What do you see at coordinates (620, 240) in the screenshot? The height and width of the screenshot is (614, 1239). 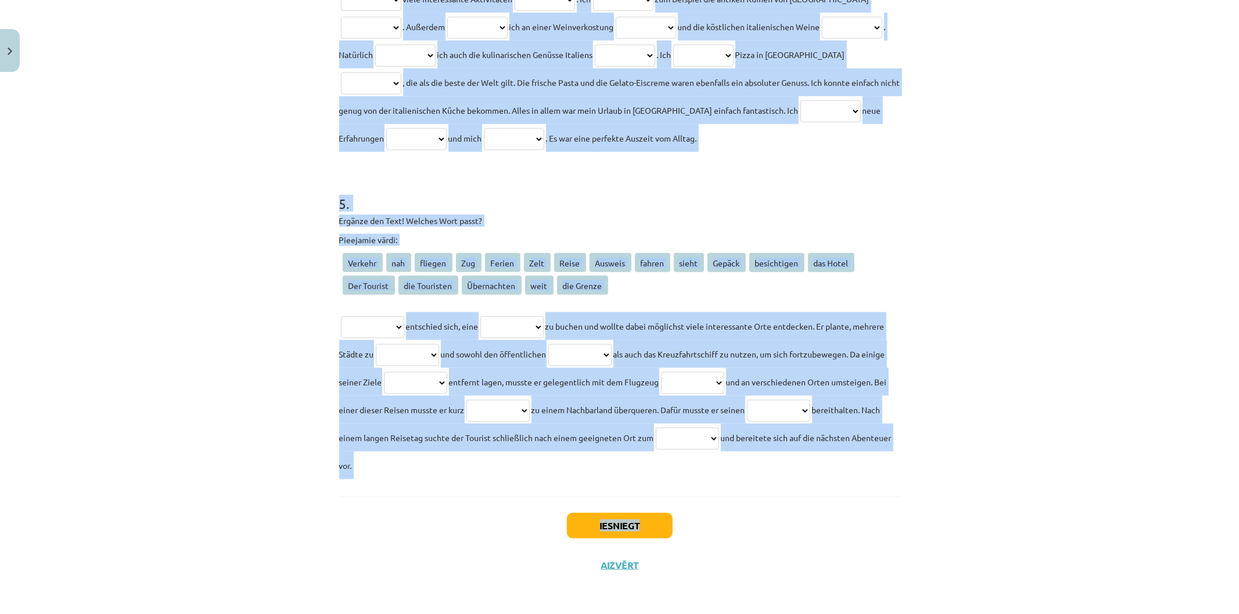 I see `p: Pieejamie vārdi:` at bounding box center [620, 240].